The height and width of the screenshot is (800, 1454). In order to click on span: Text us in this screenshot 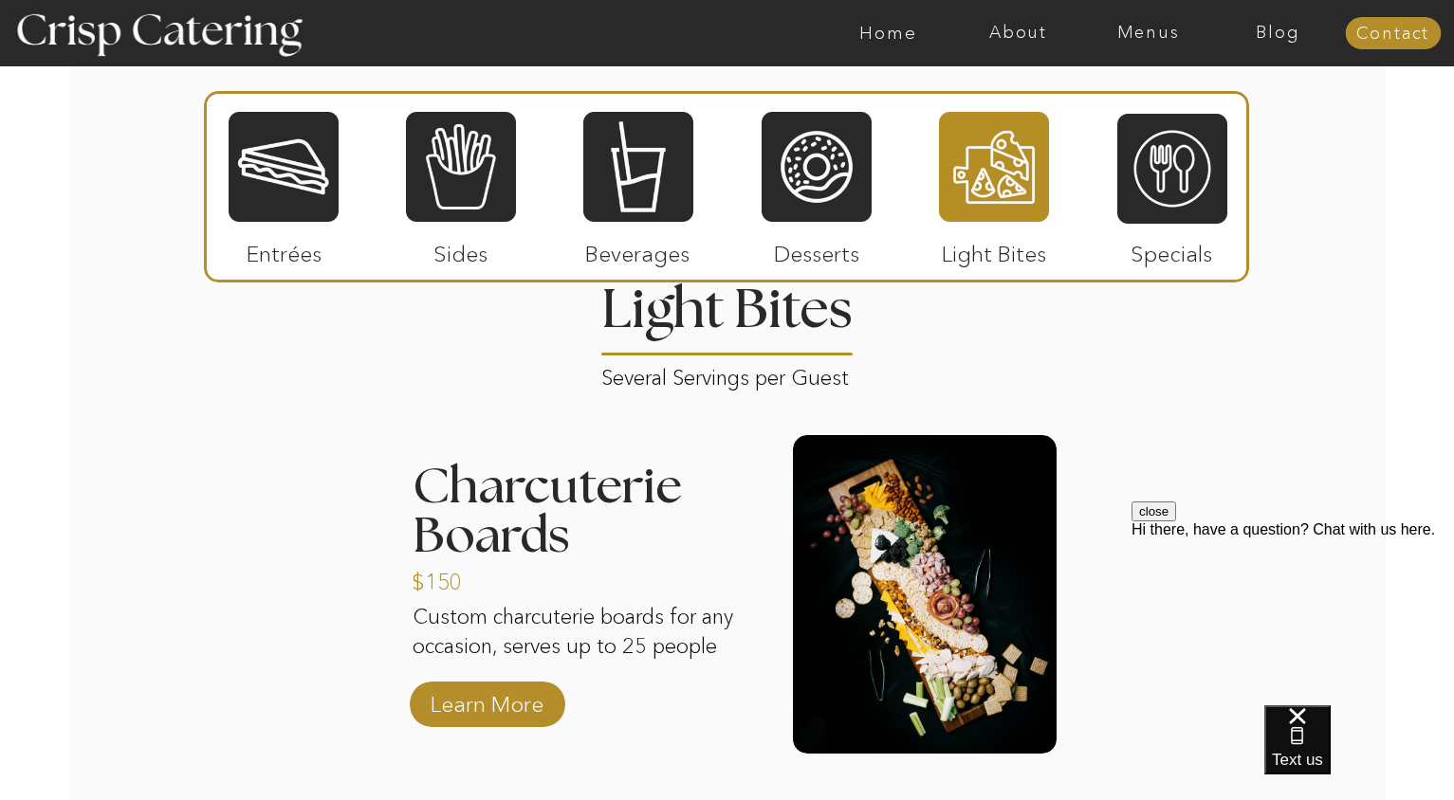, I will do `click(33, 54)`.